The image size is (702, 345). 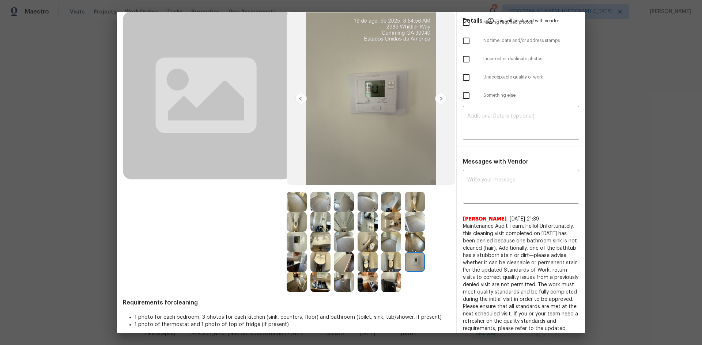 I want to click on span: This will be shared with vendor, so click(x=527, y=20).